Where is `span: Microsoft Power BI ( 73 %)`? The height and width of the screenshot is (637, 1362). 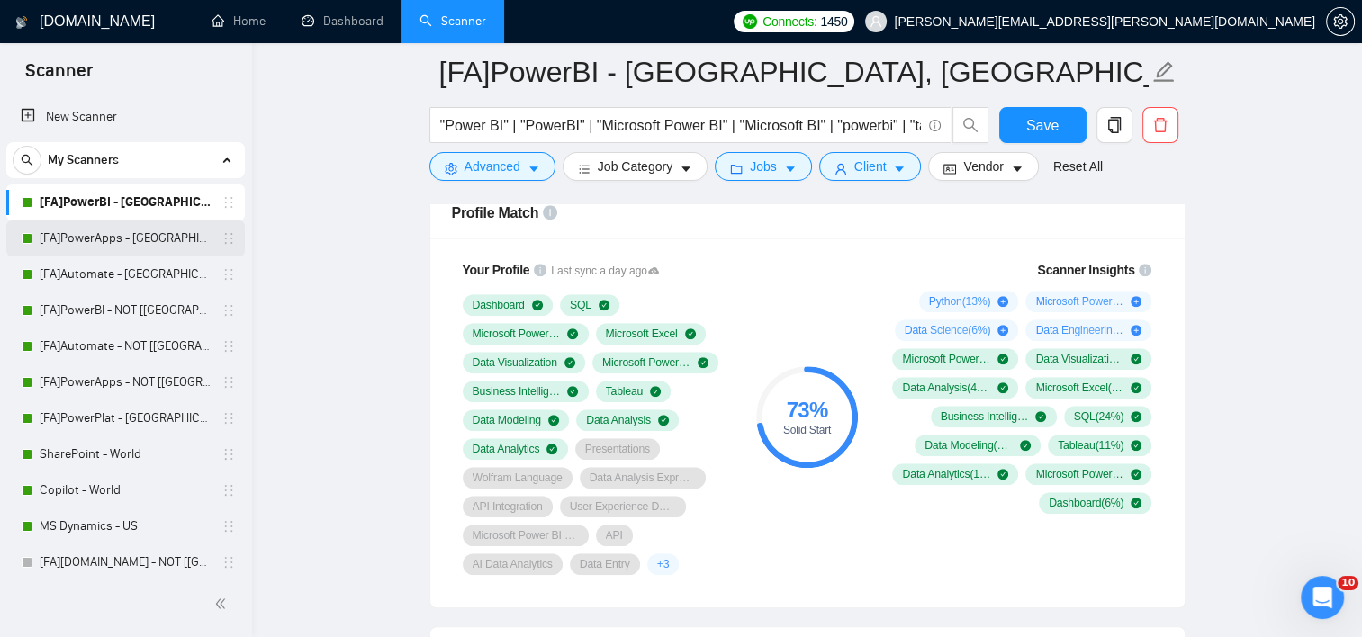 span: Microsoft Power BI ( 73 %) is located at coordinates (946, 359).